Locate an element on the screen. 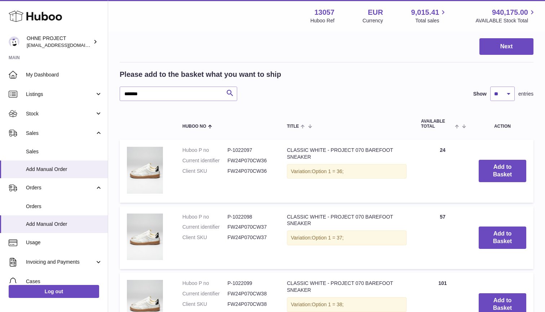  a: 940,175.00 AVAILABLE Stock Total is located at coordinates (505, 16).